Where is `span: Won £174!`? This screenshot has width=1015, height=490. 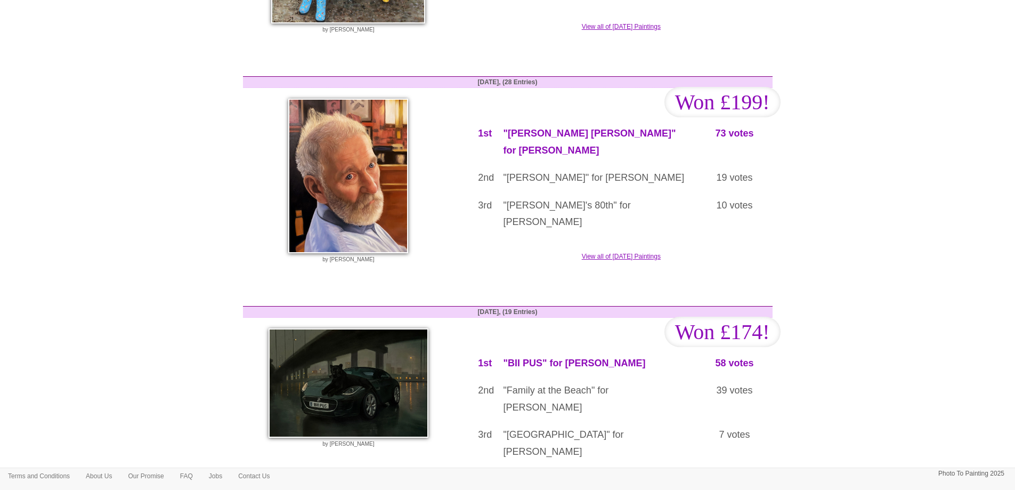
span: Won £174! is located at coordinates (723, 331).